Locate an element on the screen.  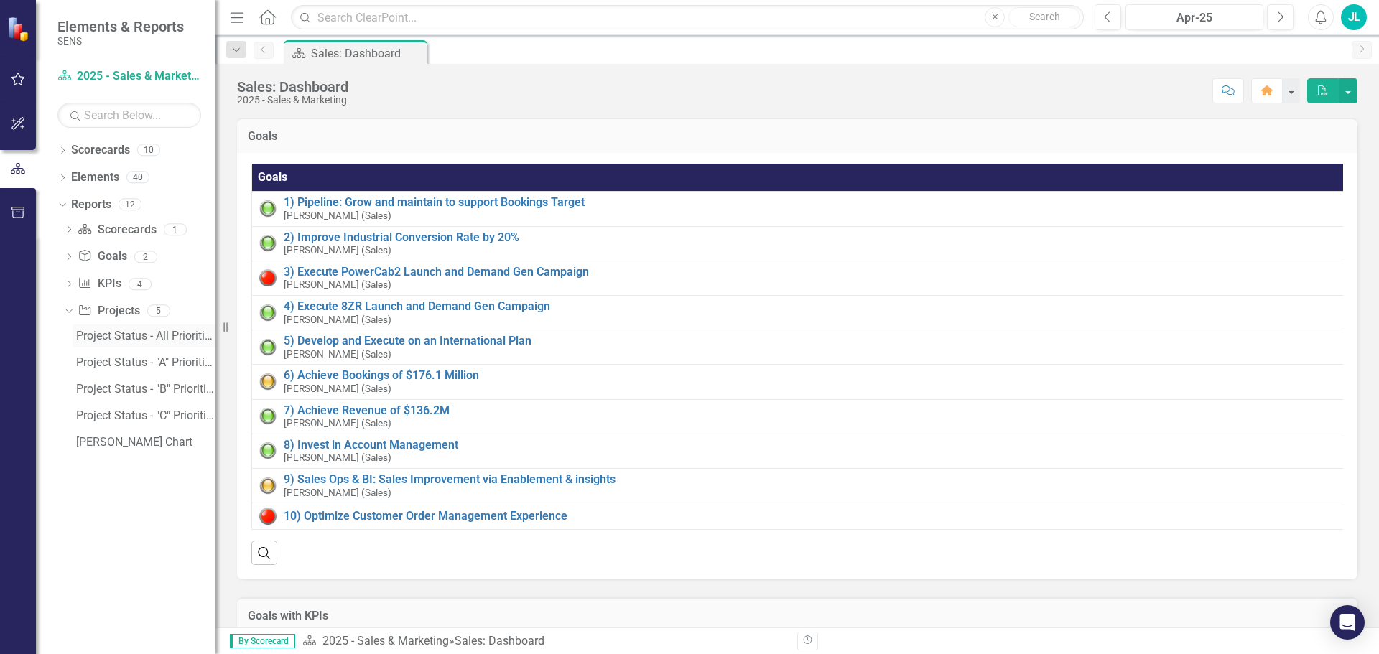
a: 2) Improve Industrial Conversion Rate by 20% is located at coordinates (813, 238).